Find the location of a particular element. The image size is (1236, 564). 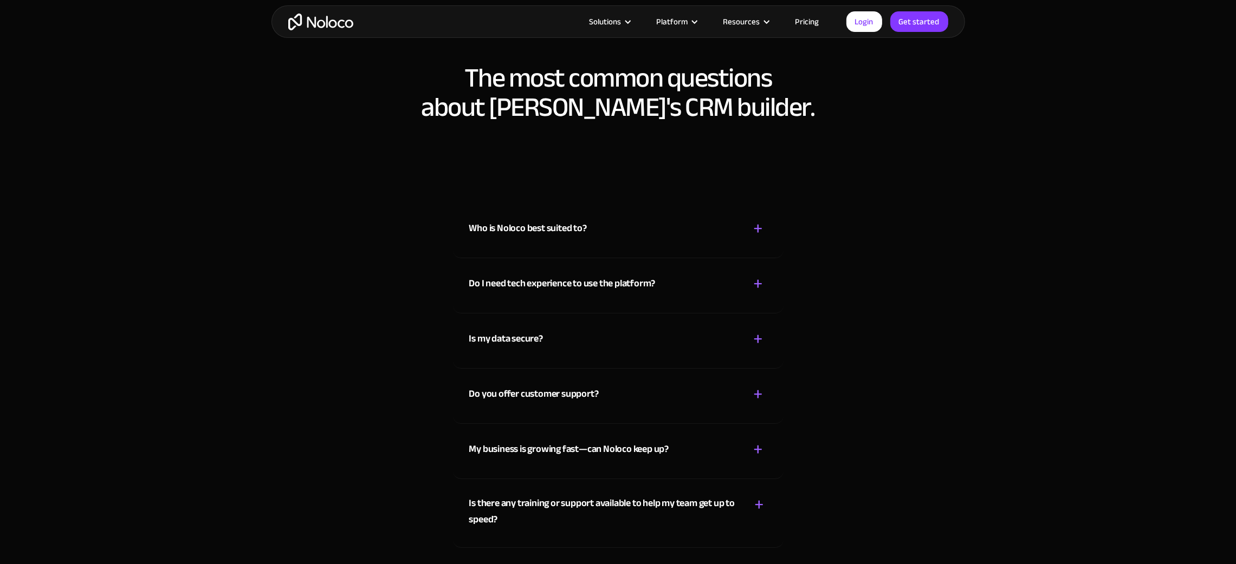

a: Login is located at coordinates (864, 22).